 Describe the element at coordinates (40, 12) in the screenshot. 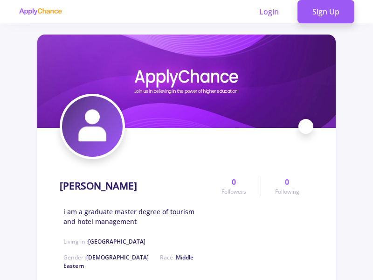

I see `img: applychance logo text only` at that location.